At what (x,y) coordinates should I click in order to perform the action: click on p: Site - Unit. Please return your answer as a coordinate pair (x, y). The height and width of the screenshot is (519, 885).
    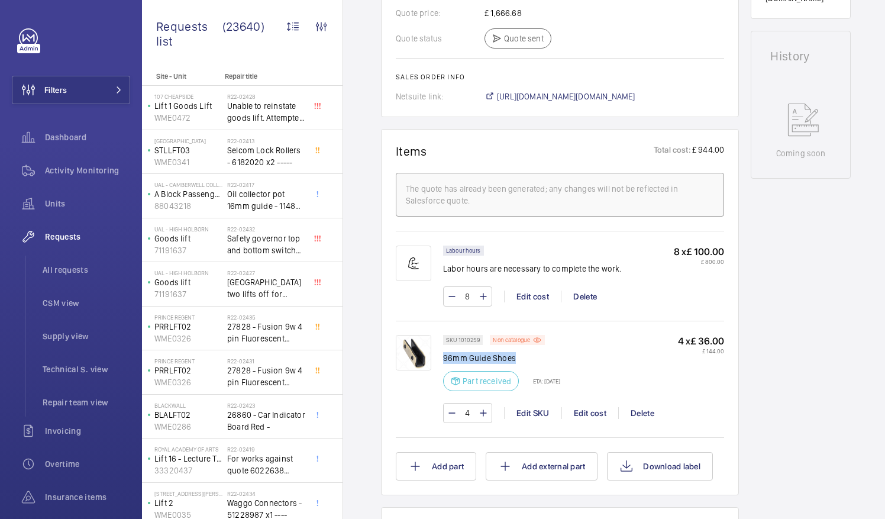
    Looking at the image, I should click on (181, 76).